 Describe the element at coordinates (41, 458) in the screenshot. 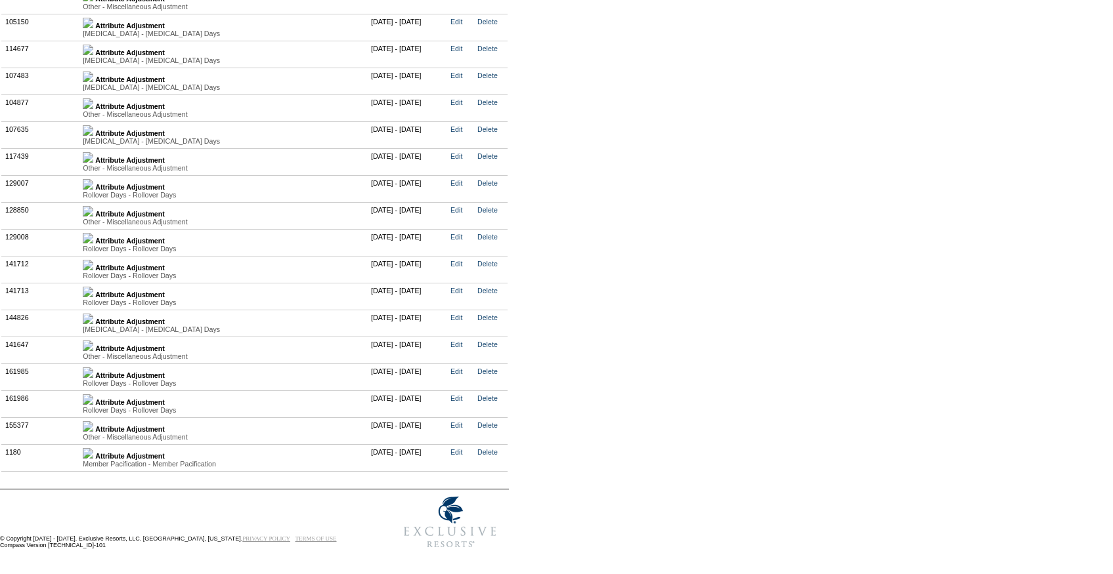

I see `td: 1180` at that location.